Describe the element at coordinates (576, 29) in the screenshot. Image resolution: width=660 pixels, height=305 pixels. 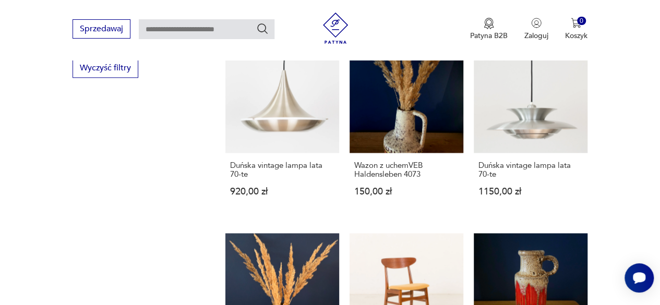
I see `button: 0Koszyk` at that location.